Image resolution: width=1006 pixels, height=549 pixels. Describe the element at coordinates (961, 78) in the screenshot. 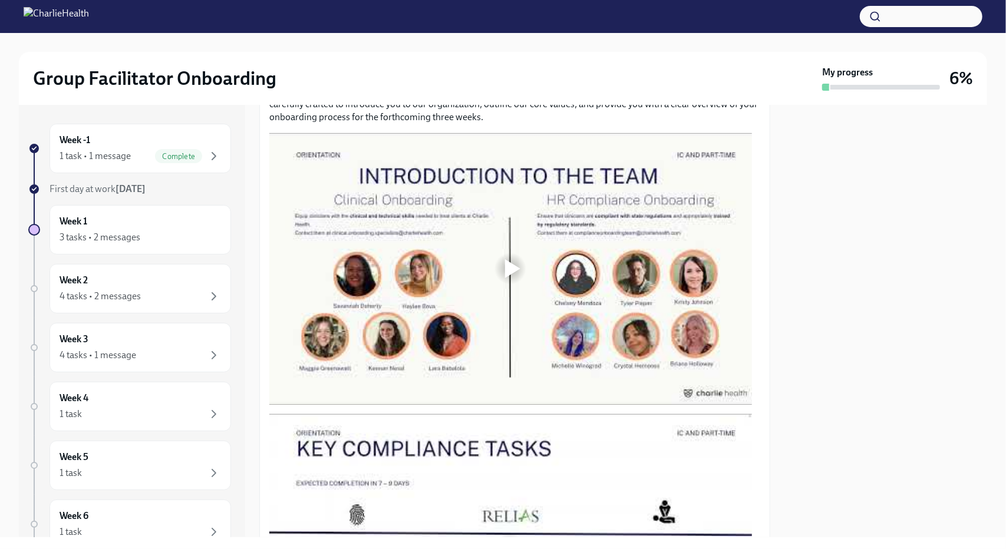

I see `h3: 6%` at that location.